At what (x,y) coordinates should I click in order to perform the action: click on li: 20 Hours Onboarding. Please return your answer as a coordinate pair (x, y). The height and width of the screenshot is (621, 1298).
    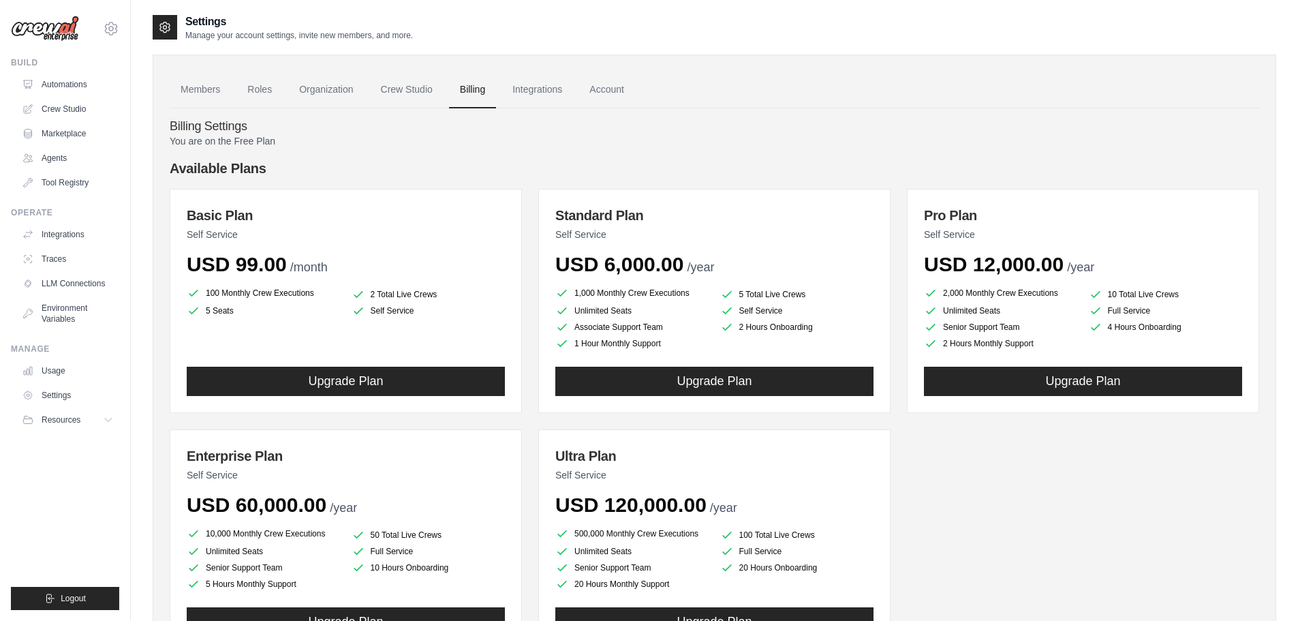
    Looking at the image, I should click on (797, 568).